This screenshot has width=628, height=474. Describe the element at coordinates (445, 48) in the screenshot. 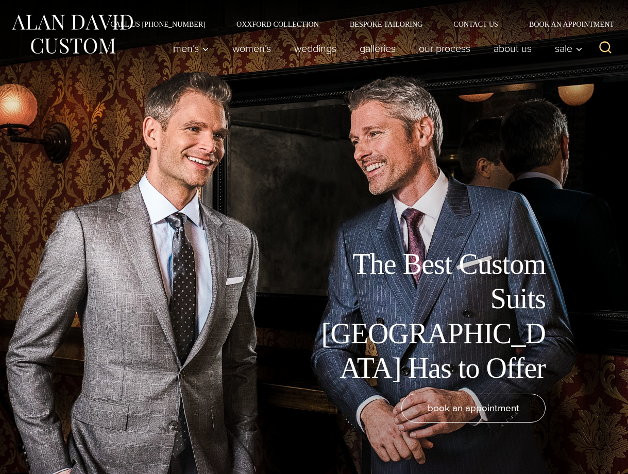

I see `a: Our Process` at that location.